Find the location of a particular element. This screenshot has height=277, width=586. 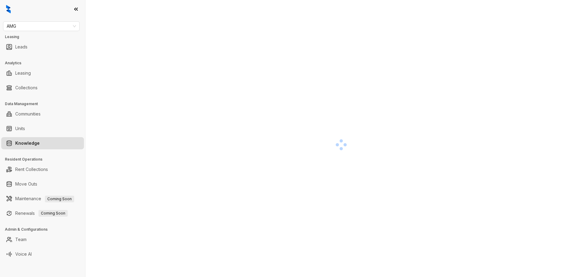

li: Knowledge is located at coordinates (42, 143).